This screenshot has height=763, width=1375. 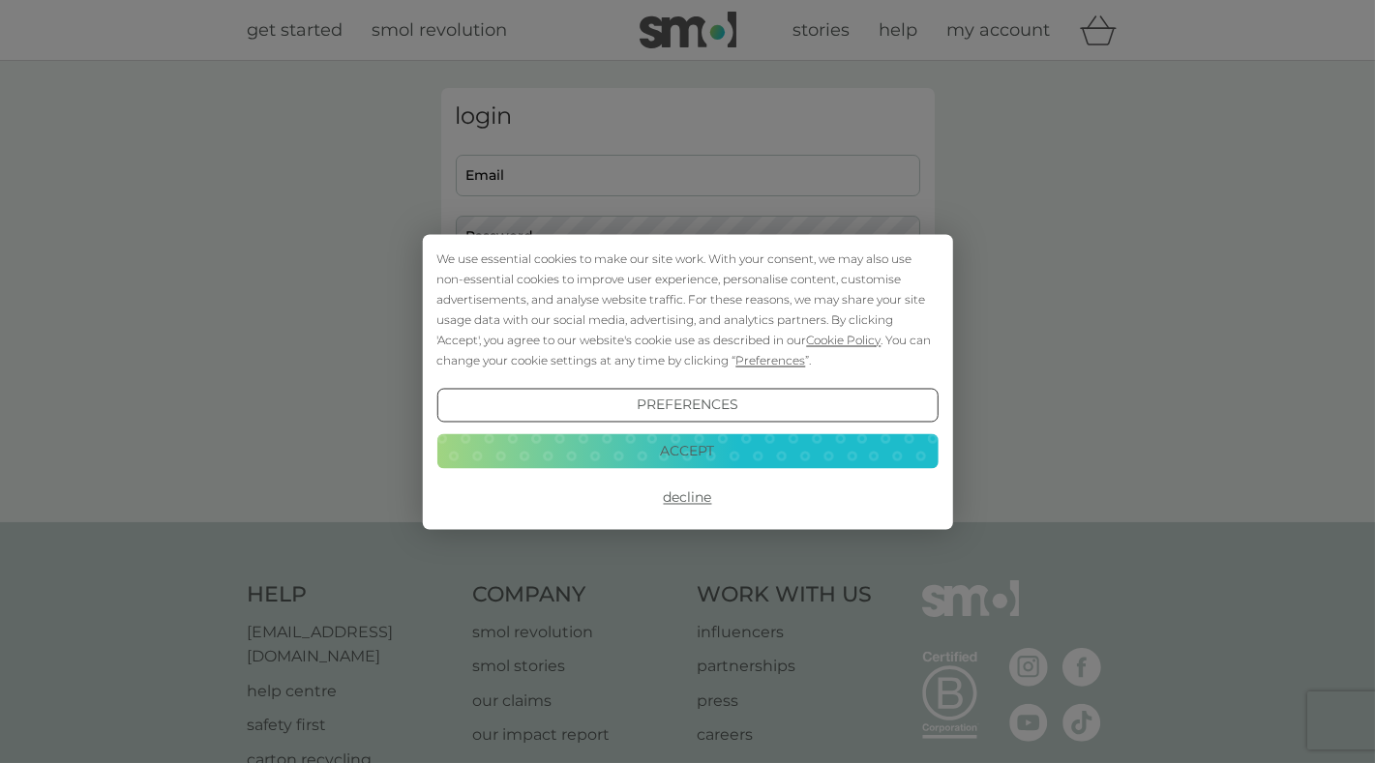 What do you see at coordinates (843, 340) in the screenshot?
I see `span: Cookie Policy` at bounding box center [843, 340].